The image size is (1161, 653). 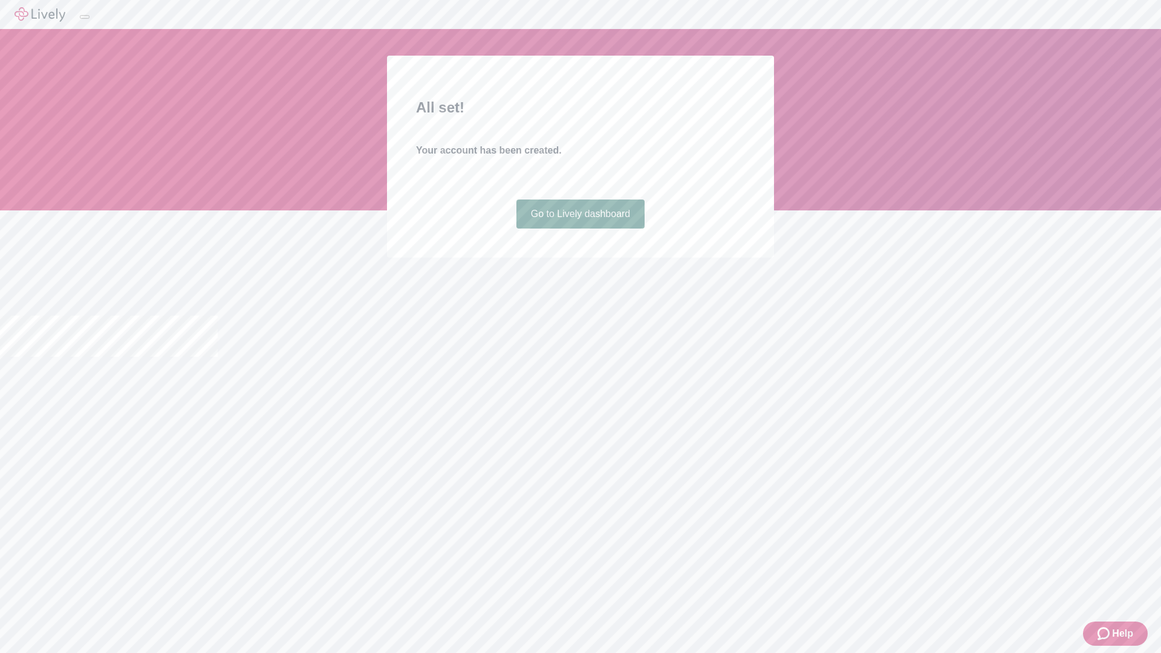 I want to click on a: Go to Lively dashboard, so click(x=581, y=214).